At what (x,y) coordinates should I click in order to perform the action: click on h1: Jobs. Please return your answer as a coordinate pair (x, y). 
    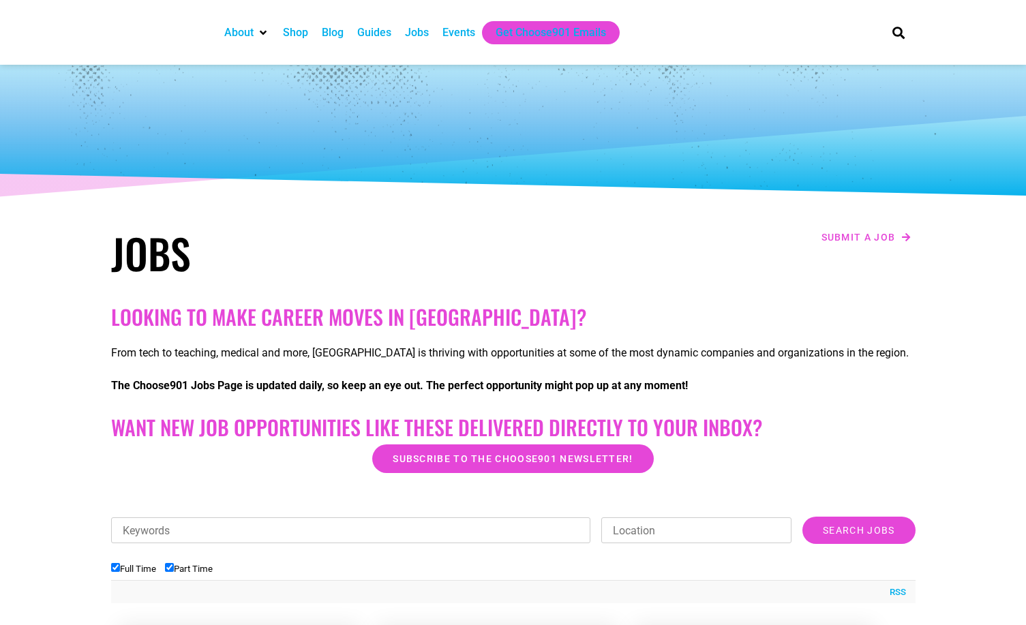
    Looking at the image, I should click on (309, 253).